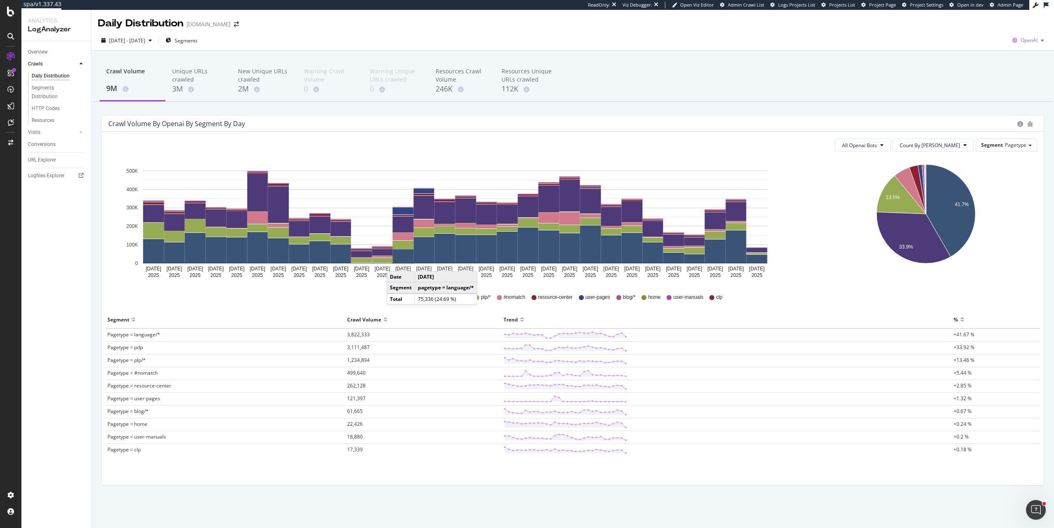 The image size is (1054, 528). Describe the element at coordinates (797, 5) in the screenshot. I see `span: Logs Projects List` at that location.